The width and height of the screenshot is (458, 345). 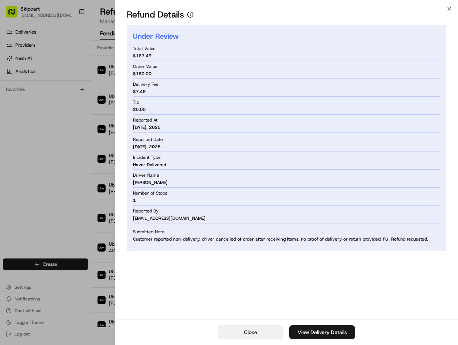 I want to click on a: 💻API Documentation, so click(x=89, y=110).